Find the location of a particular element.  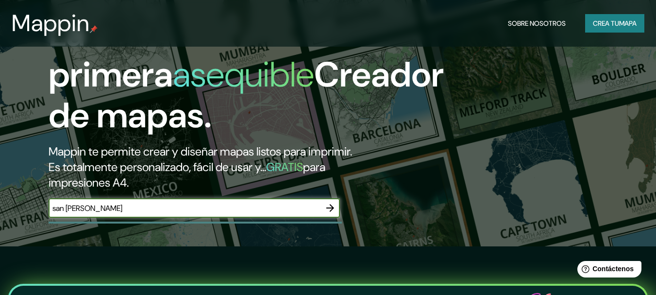

button: Sobre nosotros is located at coordinates (537, 23).